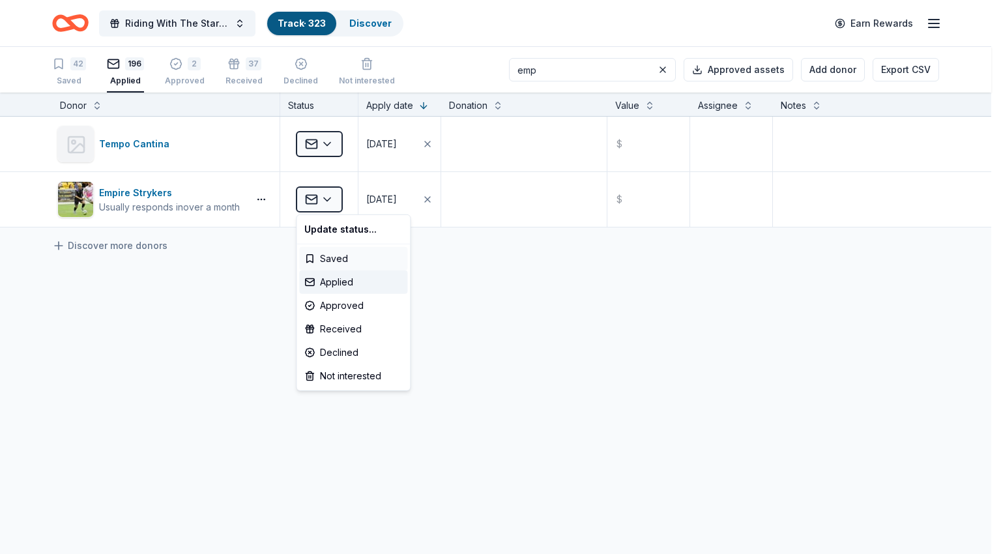 This screenshot has width=1001, height=554. What do you see at coordinates (353, 306) in the screenshot?
I see `div: Approved` at bounding box center [353, 306].